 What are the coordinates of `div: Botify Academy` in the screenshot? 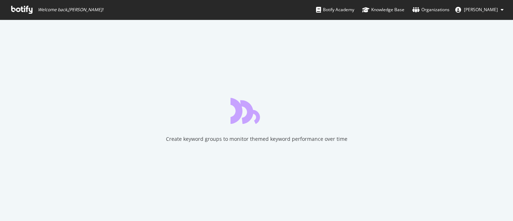 It's located at (335, 10).